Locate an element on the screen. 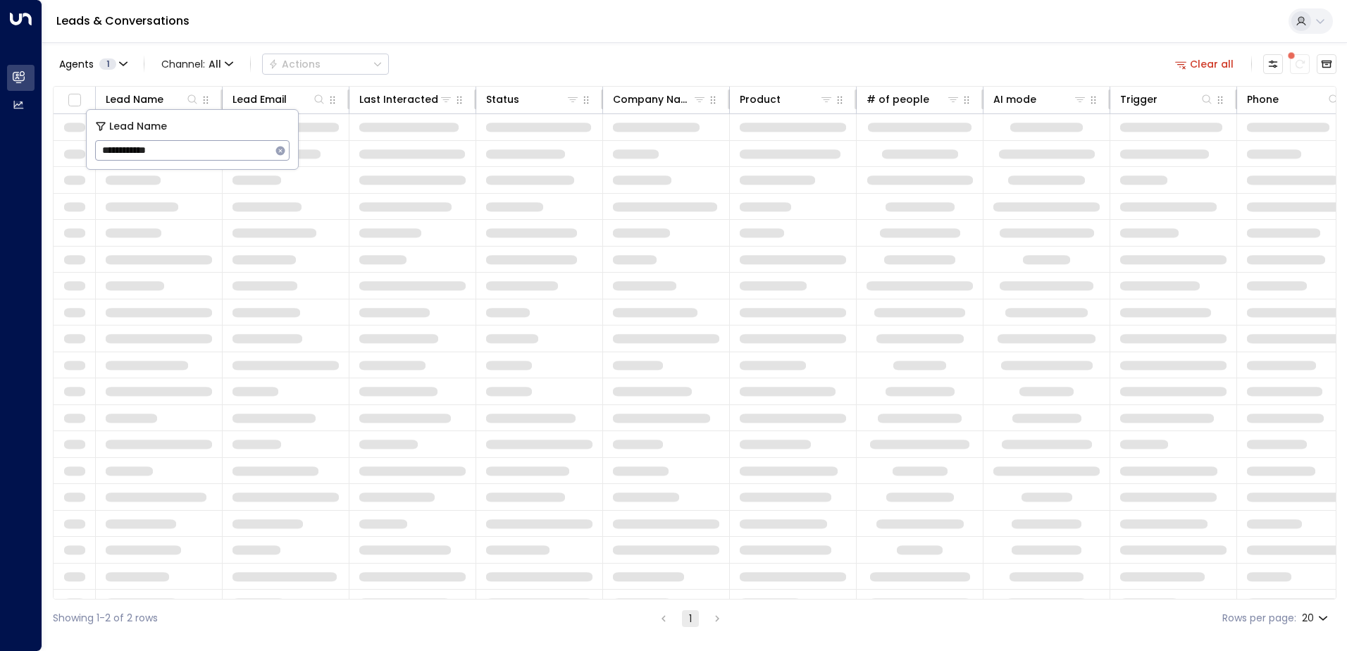  span: There are new threads available. Refresh the grid to view the latest updates. is located at coordinates (1300, 64).